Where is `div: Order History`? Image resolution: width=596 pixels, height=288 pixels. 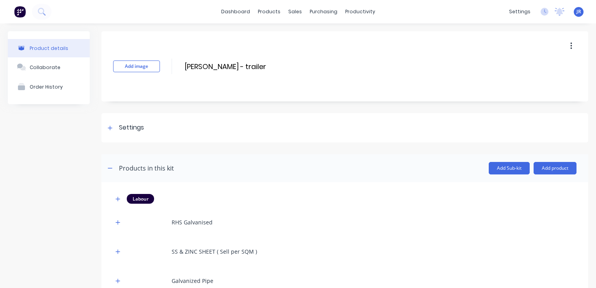
div: Order History is located at coordinates (46, 87).